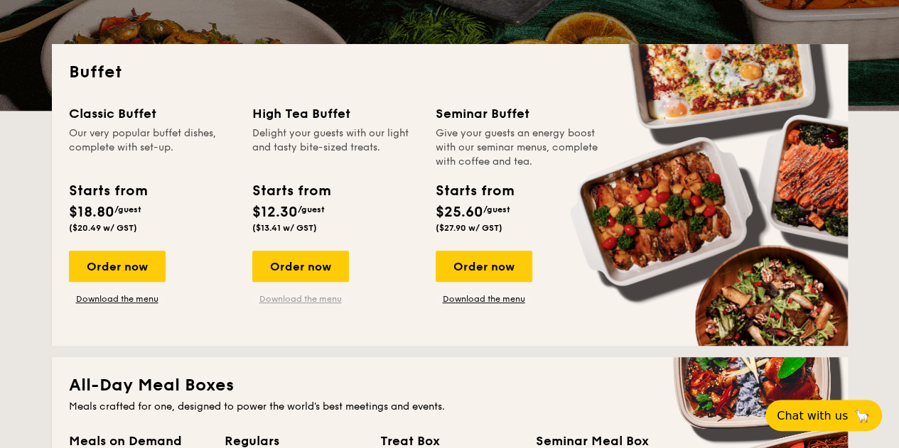 The width and height of the screenshot is (899, 448). I want to click on div: Delight your guests with our light and tasty bite-sized treats., so click(335, 148).